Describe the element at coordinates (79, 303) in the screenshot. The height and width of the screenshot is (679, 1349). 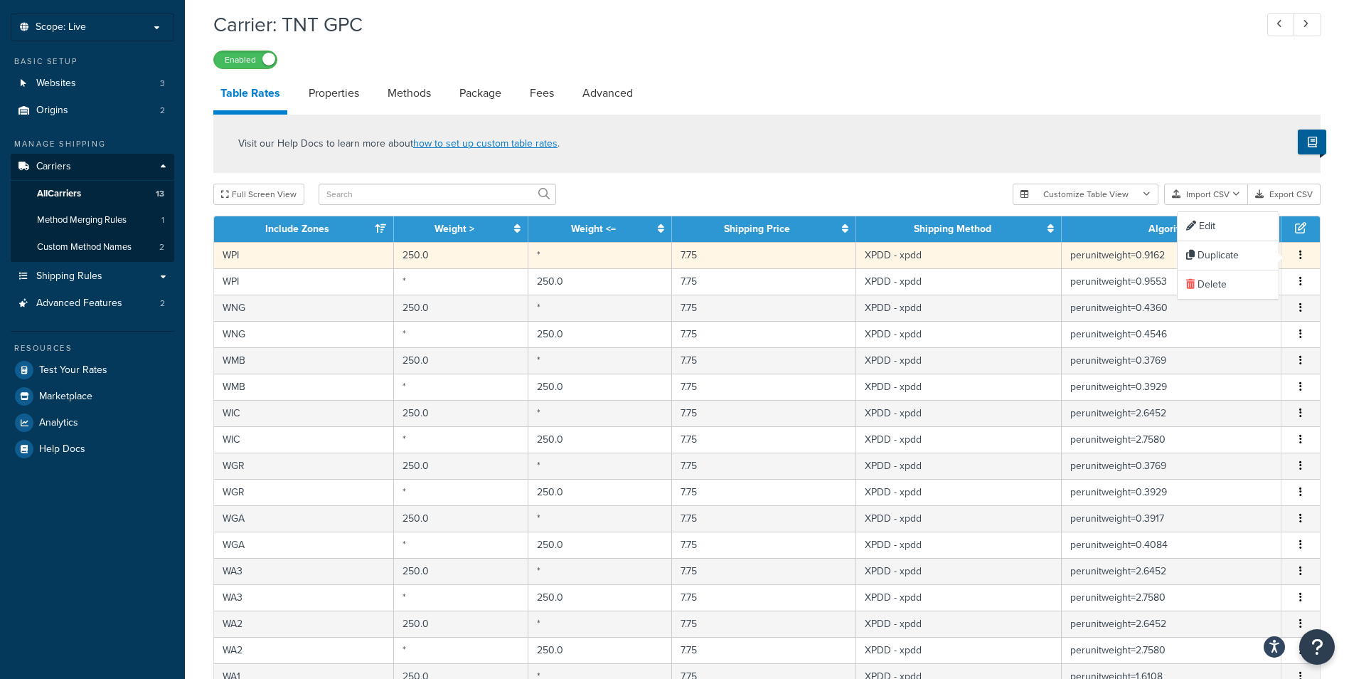
I see `span: Advanced Features` at that location.